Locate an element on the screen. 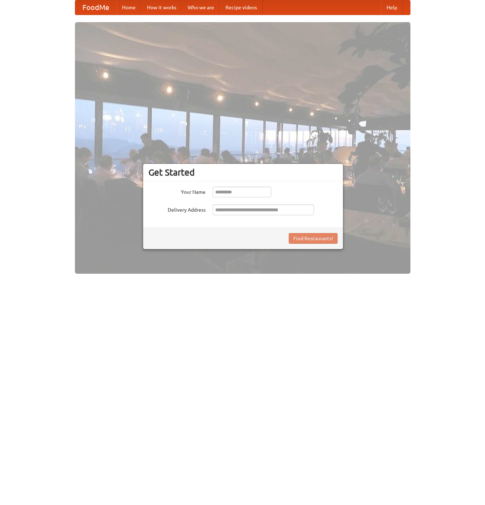  h3: Get Started is located at coordinates (243, 173).